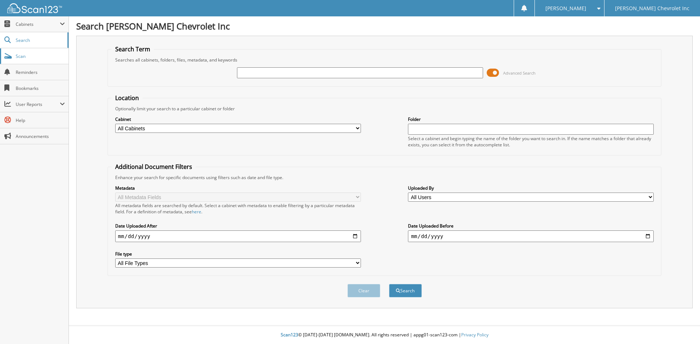 Image resolution: width=700 pixels, height=344 pixels. What do you see at coordinates (40, 72) in the screenshot?
I see `span: Reminders` at bounding box center [40, 72].